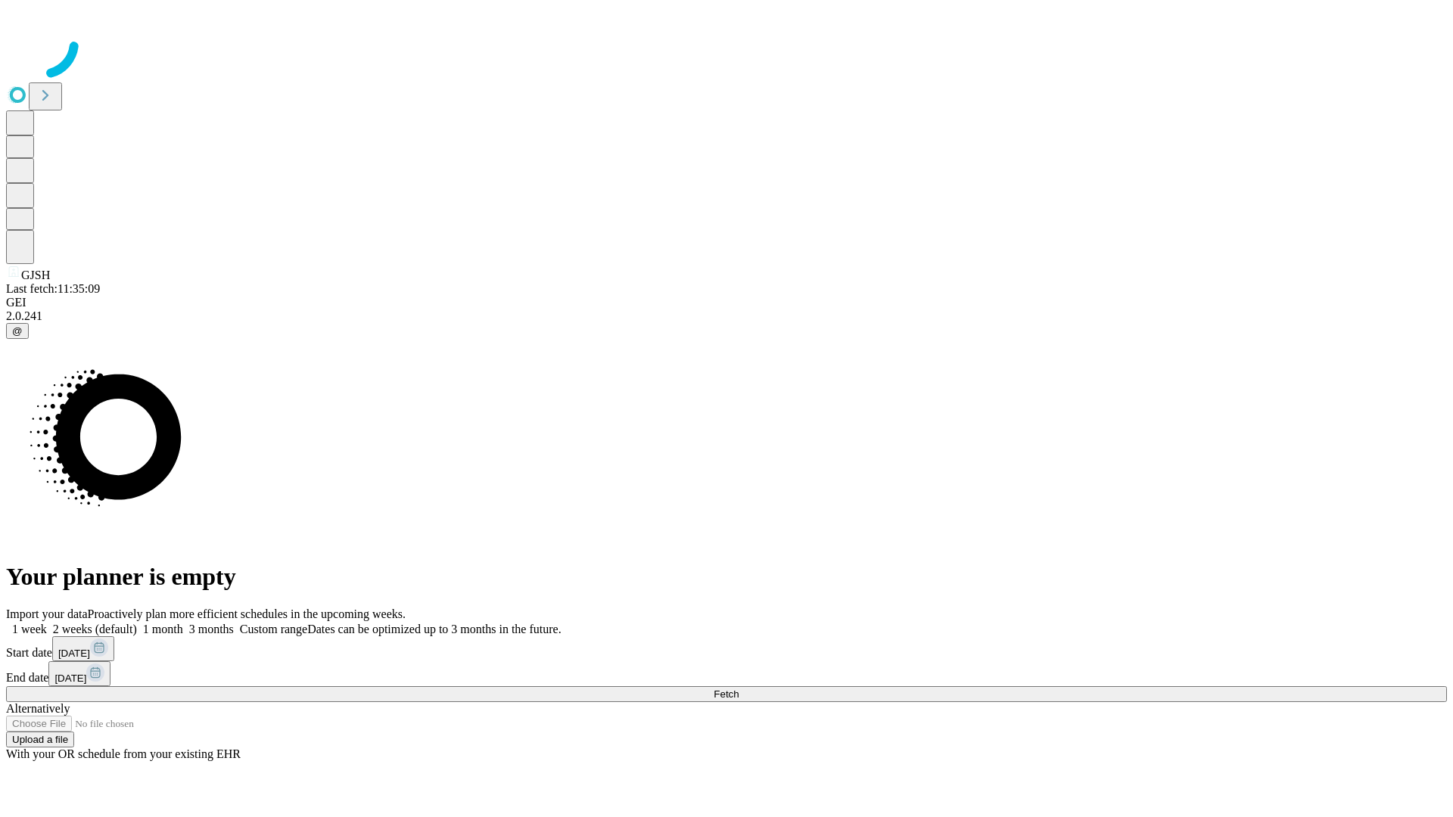 This screenshot has height=817, width=1453. I want to click on span: 1 month, so click(163, 629).